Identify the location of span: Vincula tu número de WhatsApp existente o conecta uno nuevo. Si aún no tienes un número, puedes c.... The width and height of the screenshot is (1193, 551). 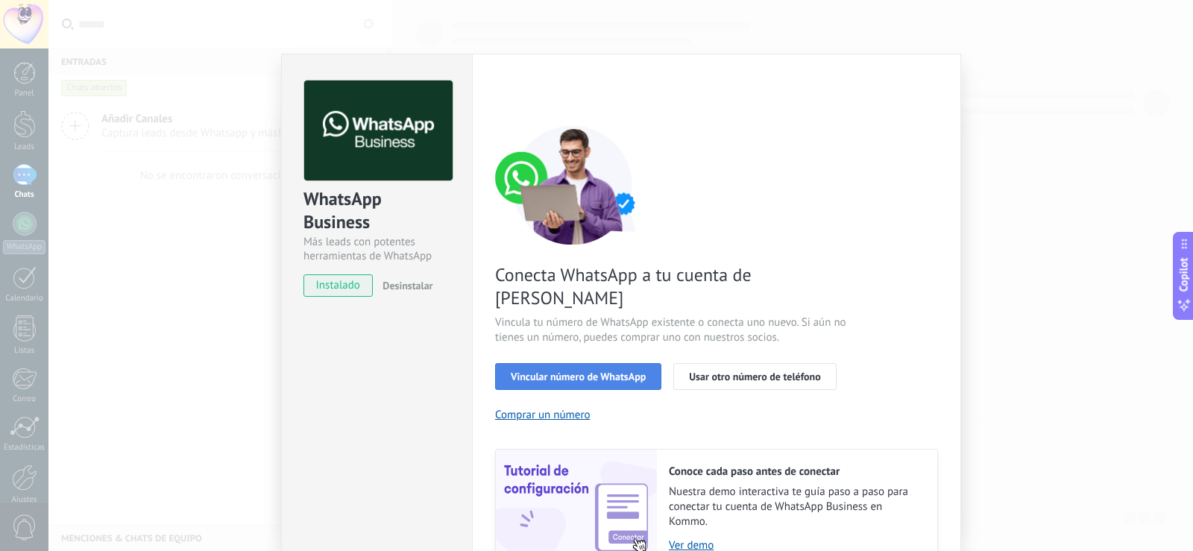
(673, 330).